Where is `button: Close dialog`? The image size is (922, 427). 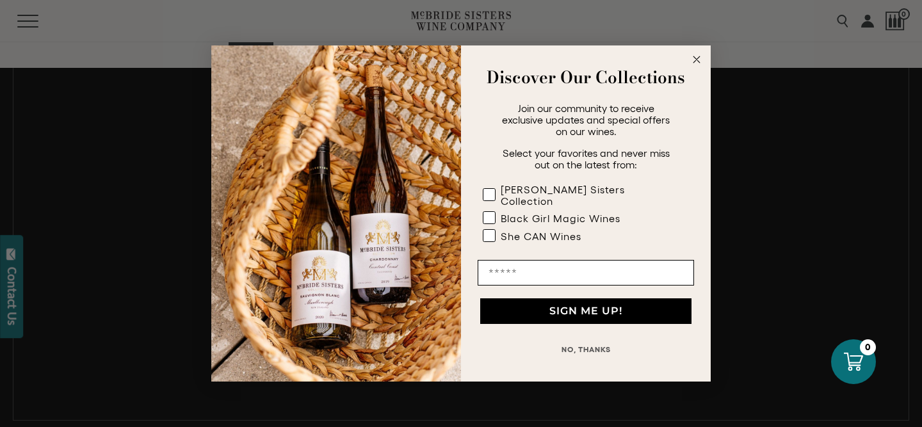 button: Close dialog is located at coordinates (697, 60).